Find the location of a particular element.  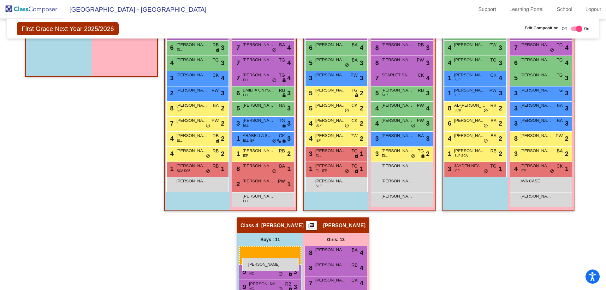

span: ELL IEP is located at coordinates (321, 171).